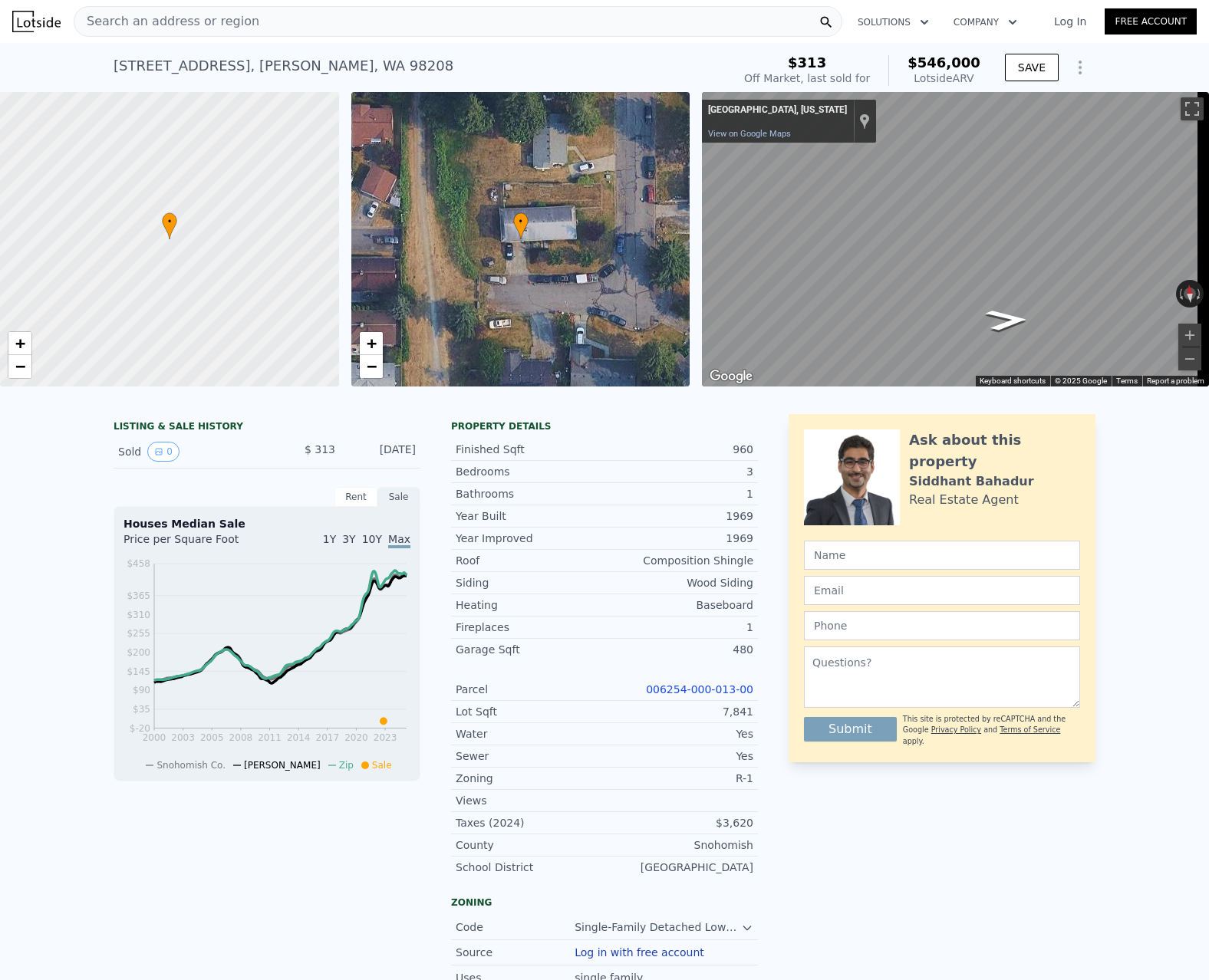 This screenshot has height=980, width=1209. I want to click on a: View on Google Maps, so click(749, 133).